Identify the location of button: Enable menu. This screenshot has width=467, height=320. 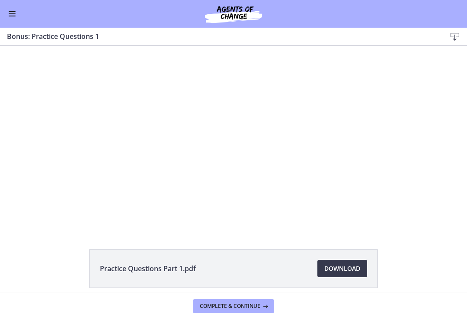
(12, 14).